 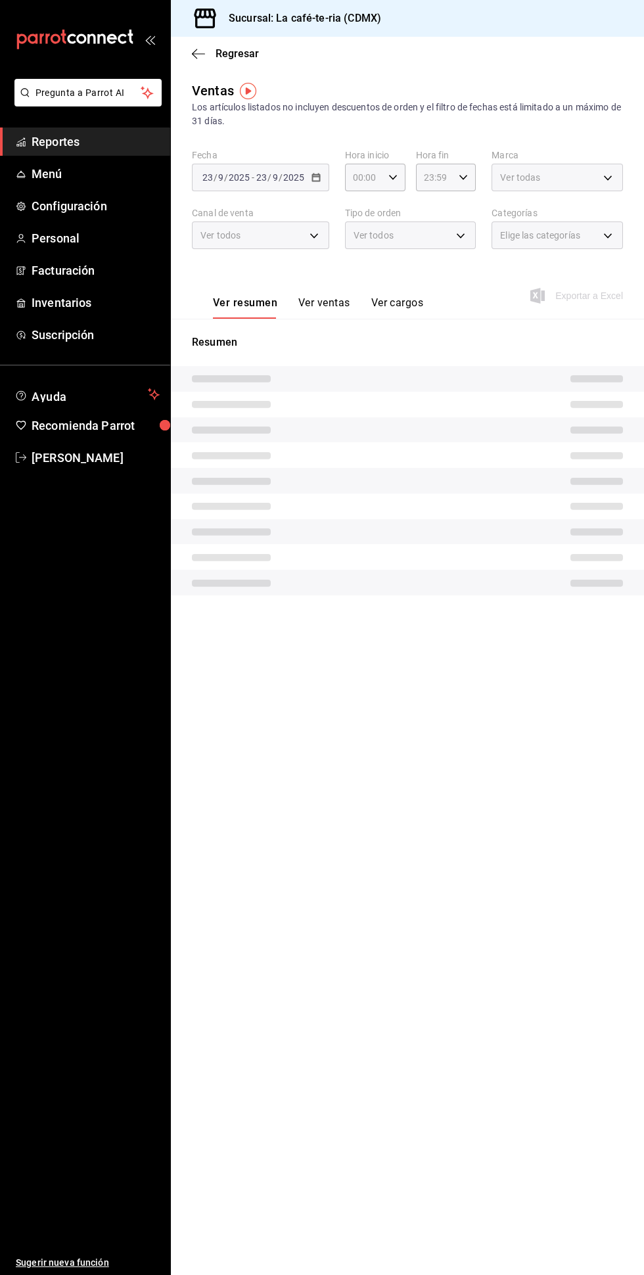 I want to click on button: Pregunta a Parrot AI, so click(x=88, y=93).